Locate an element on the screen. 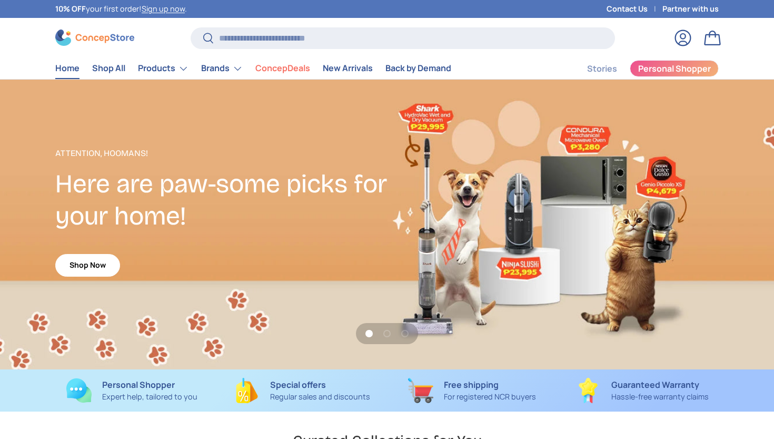  a: Home is located at coordinates (67, 68).